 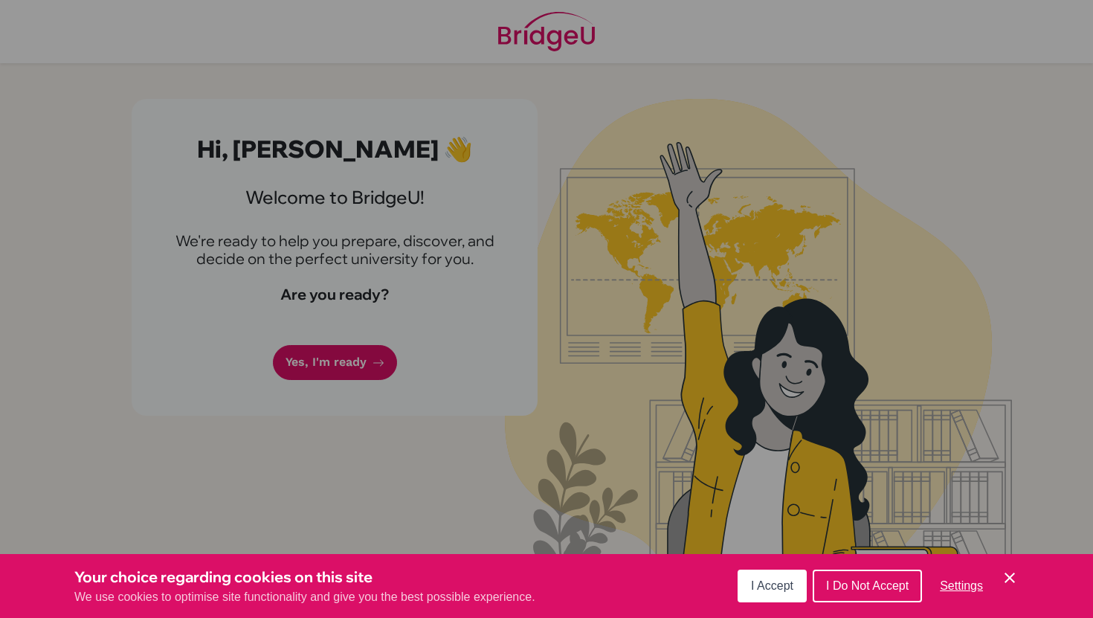 What do you see at coordinates (305, 597) in the screenshot?
I see `p: We use cookies to optimise site functionality and give you the best possible experience.` at bounding box center [305, 597].